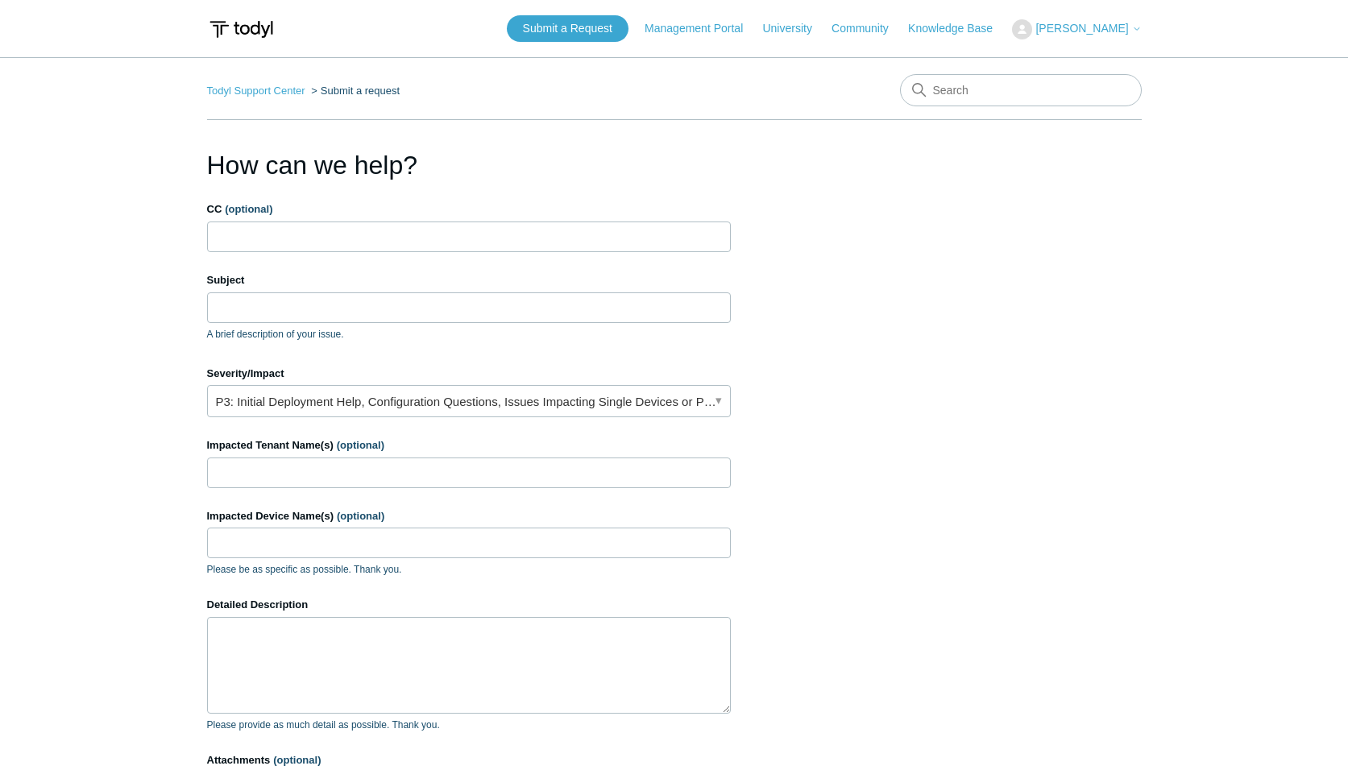 The width and height of the screenshot is (1348, 770). I want to click on label: Detailed Description, so click(469, 605).